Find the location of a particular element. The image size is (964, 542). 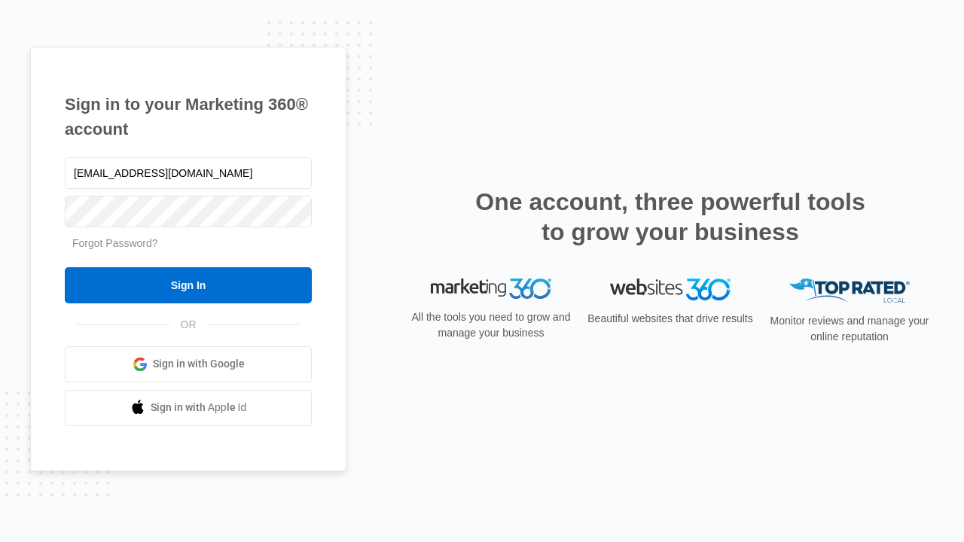

a: Sign in with Apple Id is located at coordinates (188, 408).